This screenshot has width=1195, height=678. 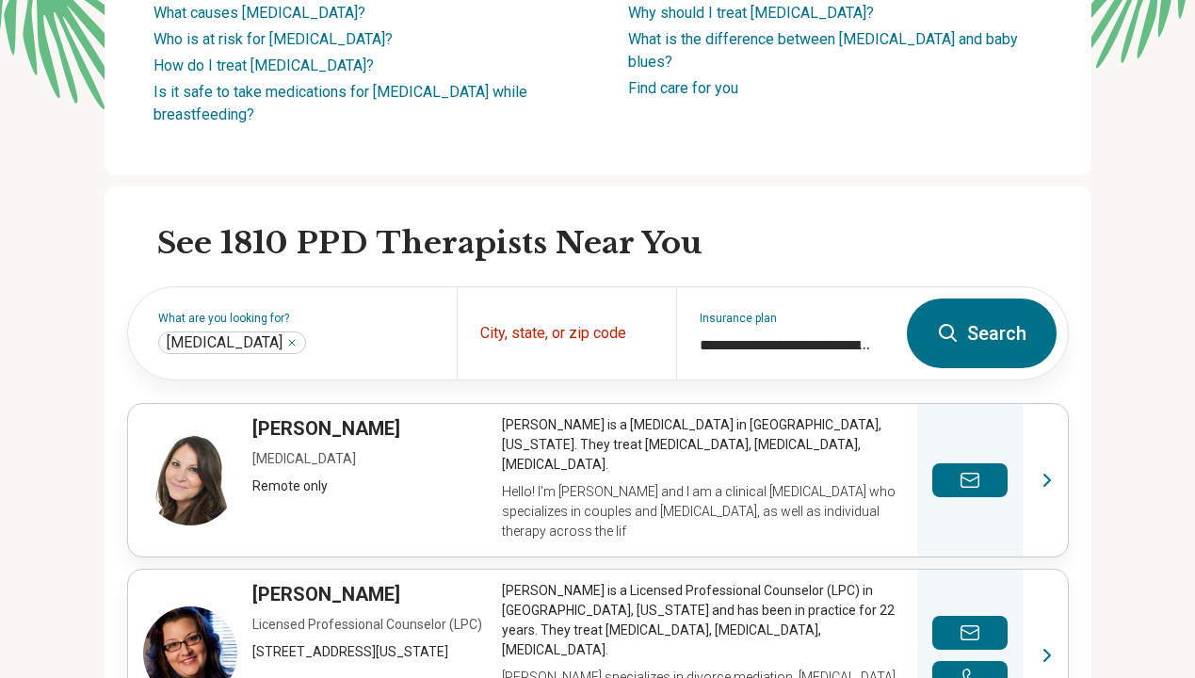 What do you see at coordinates (683, 88) in the screenshot?
I see `a: Find care for you` at bounding box center [683, 88].